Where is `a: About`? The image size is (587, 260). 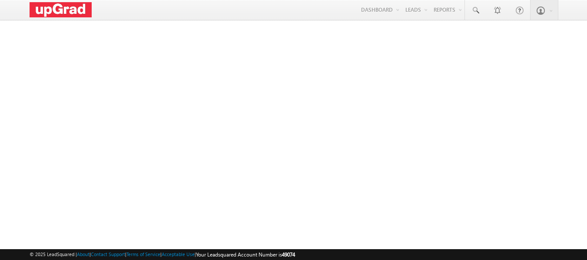
a: About is located at coordinates (83, 254).